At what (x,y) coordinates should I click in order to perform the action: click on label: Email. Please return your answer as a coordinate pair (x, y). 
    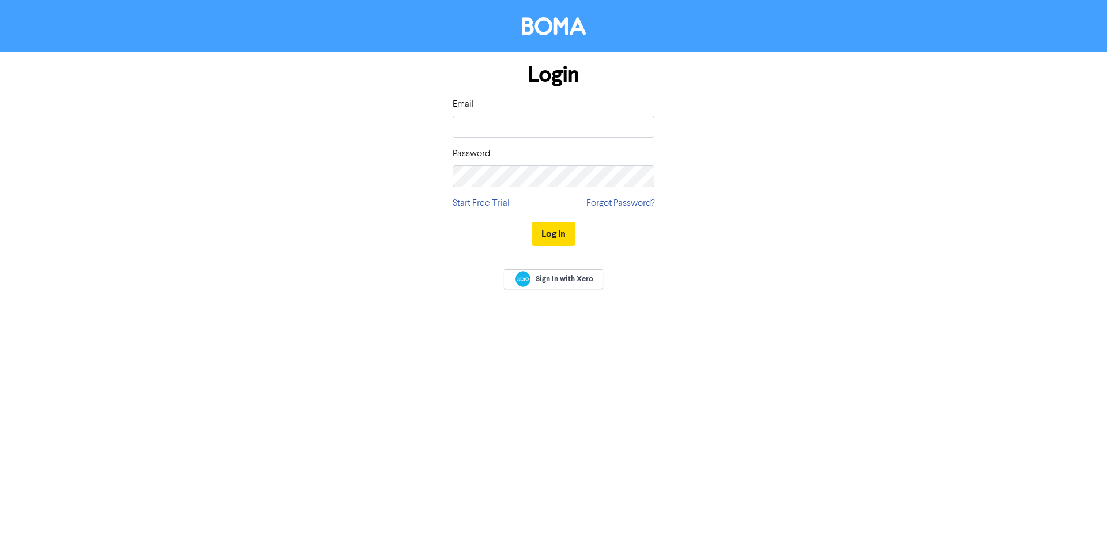
    Looking at the image, I should click on (463, 104).